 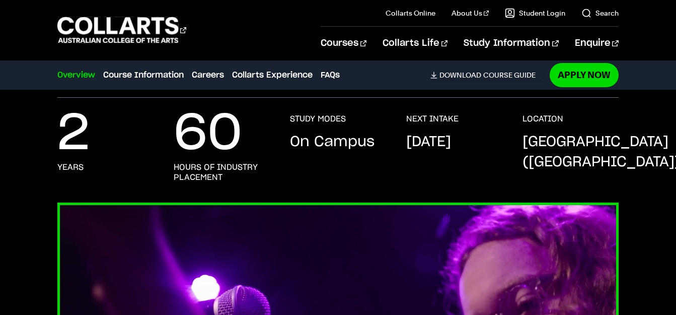 What do you see at coordinates (470, 13) in the screenshot?
I see `a: About Us` at bounding box center [470, 13].